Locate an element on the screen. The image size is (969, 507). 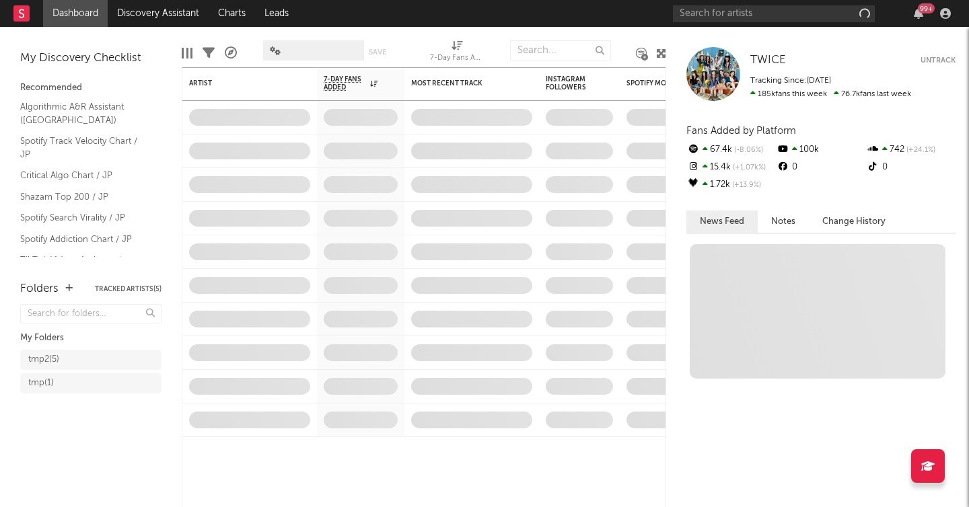
span: Fans Added by Platform is located at coordinates (741, 131).